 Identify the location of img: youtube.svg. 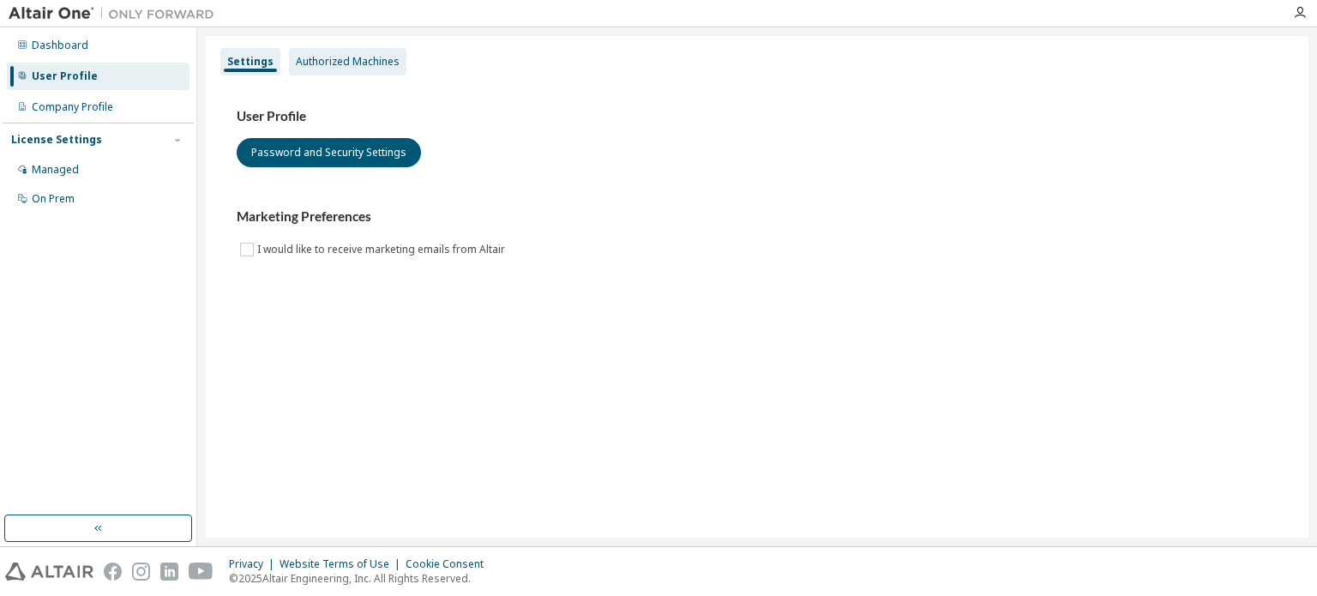
(201, 571).